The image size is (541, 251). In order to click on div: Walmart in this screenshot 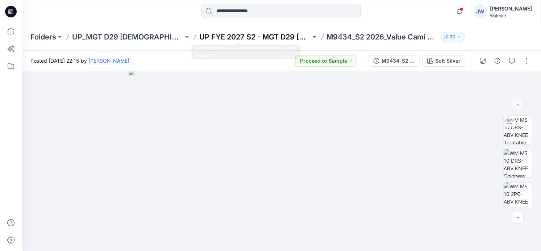, I will do `click(510, 16)`.